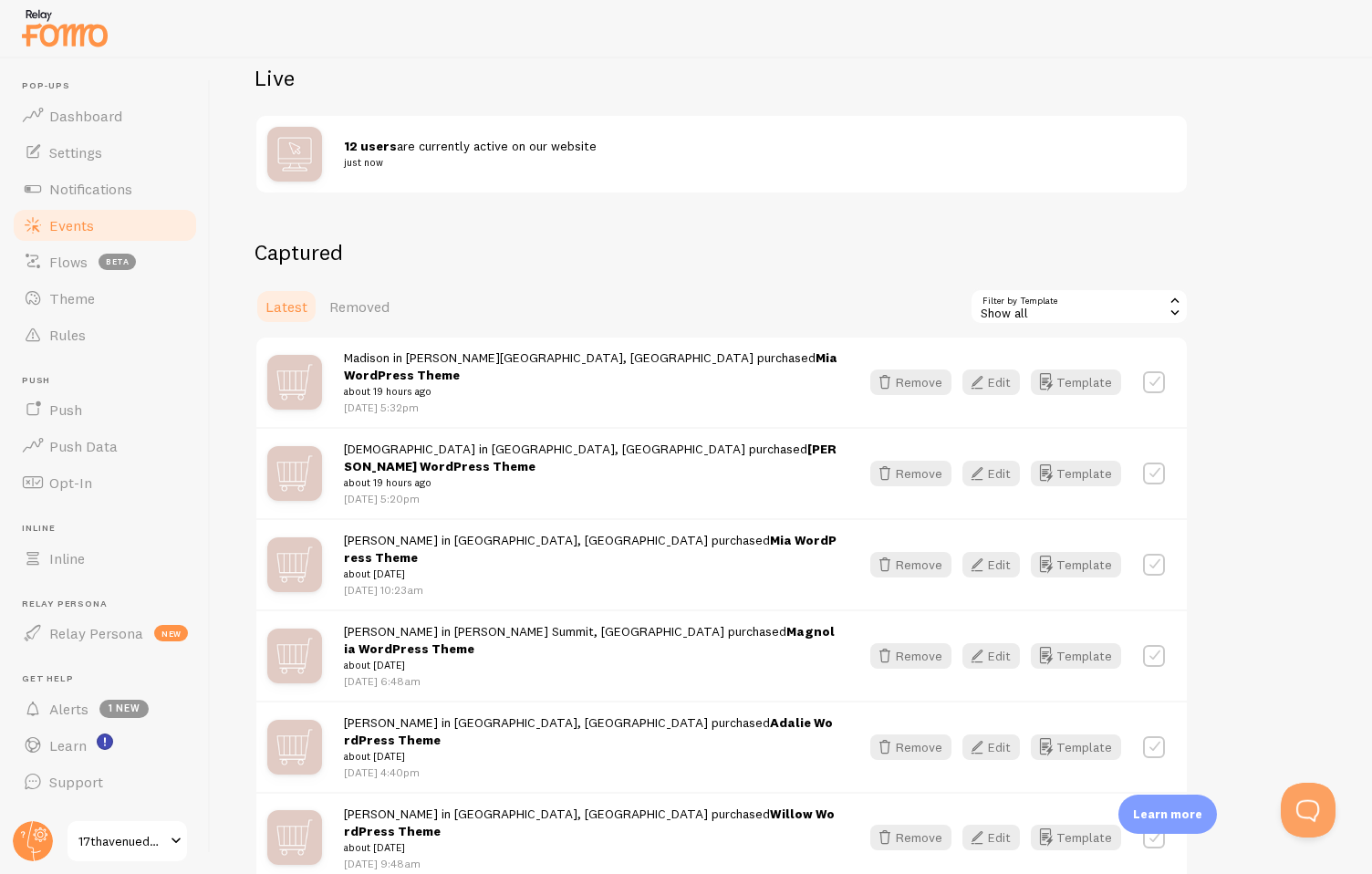 This screenshot has width=1372, height=874. What do you see at coordinates (105, 410) in the screenshot?
I see `a: Push` at bounding box center [105, 410].